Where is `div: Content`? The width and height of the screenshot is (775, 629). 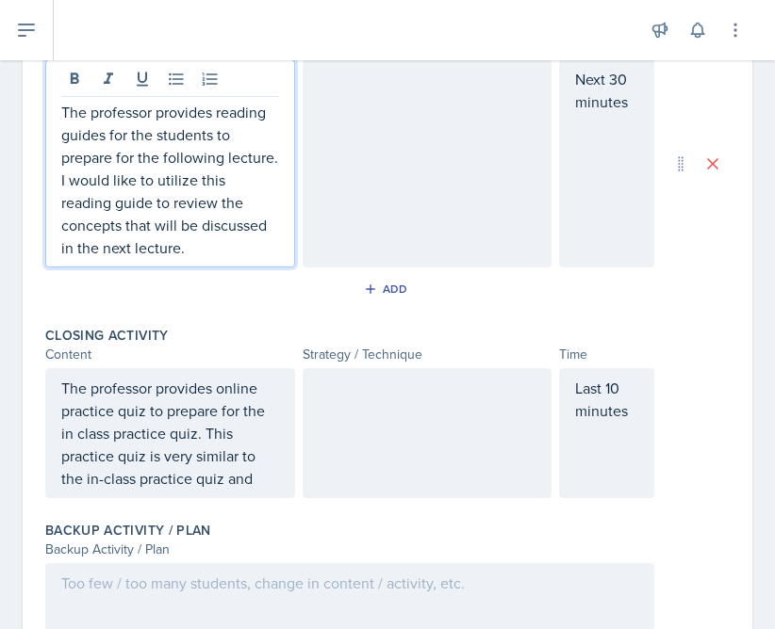 div: Content is located at coordinates (170, 354).